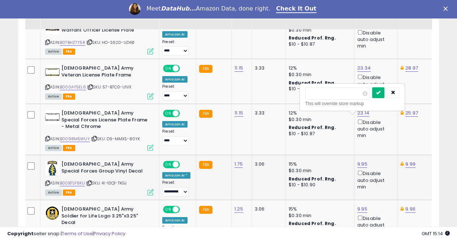 The height and width of the screenshot is (241, 457). Describe the element at coordinates (239, 209) in the screenshot. I see `a: 1.25` at that location.